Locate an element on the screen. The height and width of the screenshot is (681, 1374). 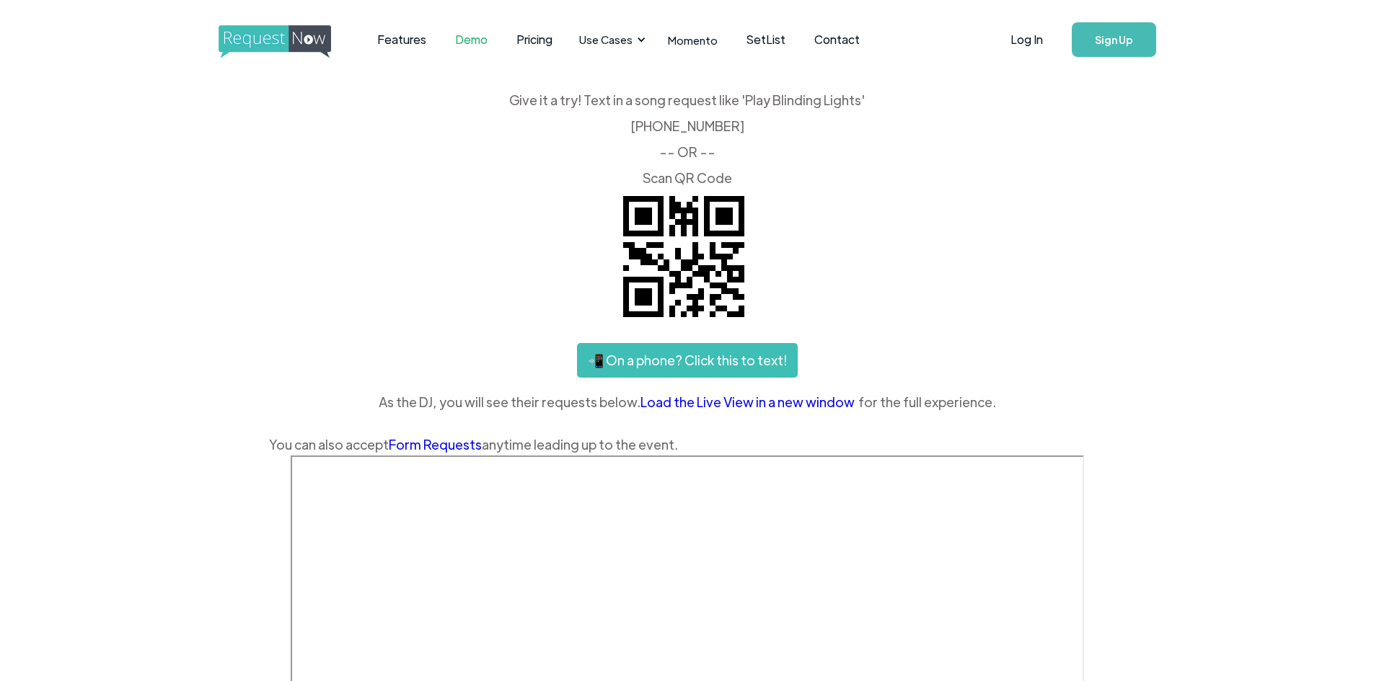
a: SetList is located at coordinates (766, 40).